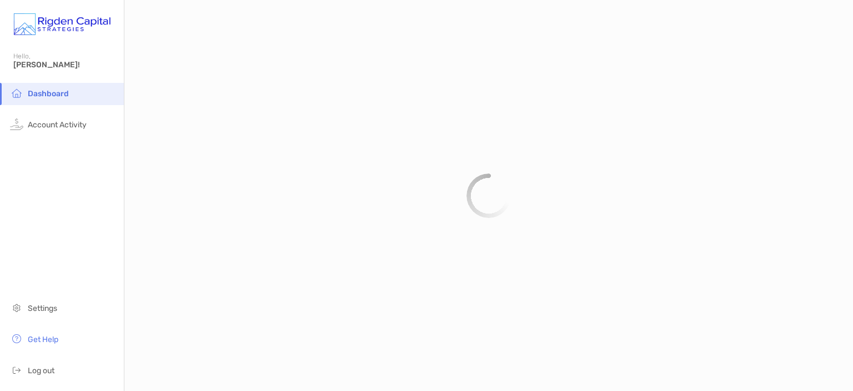 The width and height of the screenshot is (853, 391). I want to click on span: Log out, so click(41, 370).